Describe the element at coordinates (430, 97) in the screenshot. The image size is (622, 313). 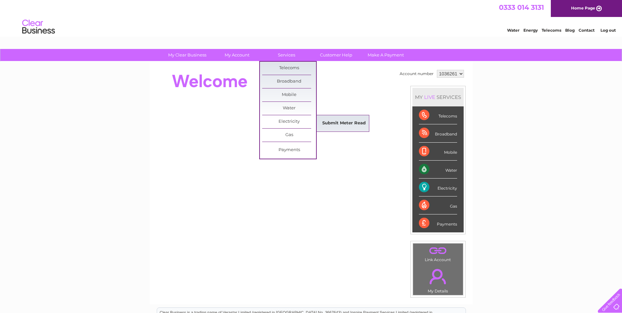
I see `div: LIVE` at that location.